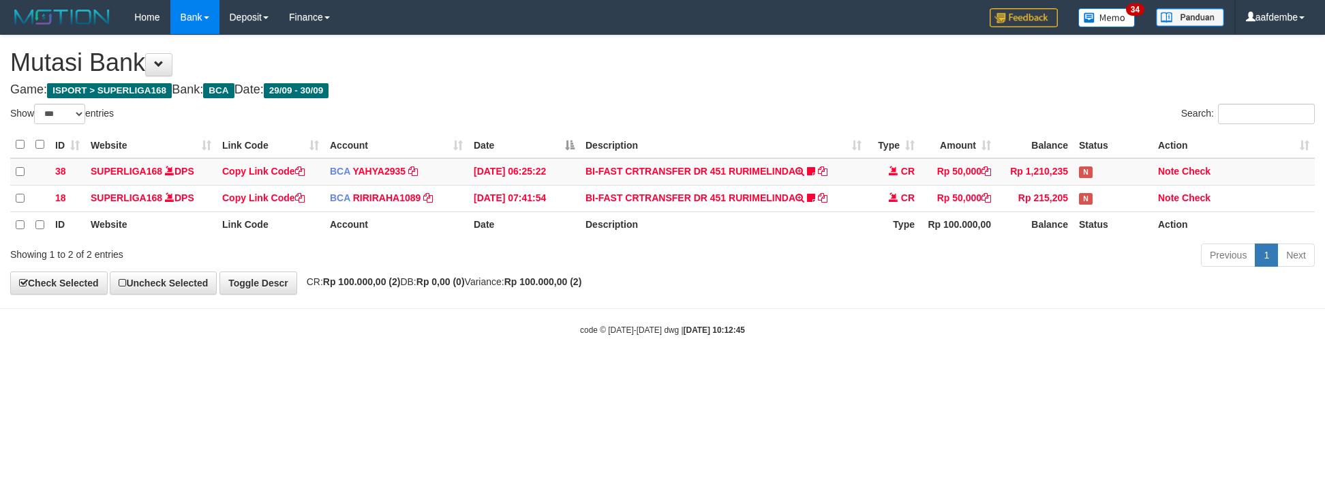 Image resolution: width=1325 pixels, height=500 pixels. Describe the element at coordinates (163, 283) in the screenshot. I see `a: Uncheck Selected` at that location.